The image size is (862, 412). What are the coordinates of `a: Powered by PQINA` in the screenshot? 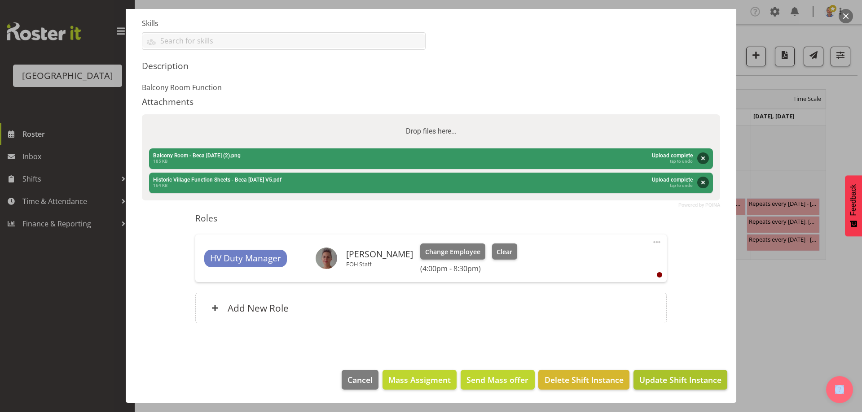 It's located at (699, 205).